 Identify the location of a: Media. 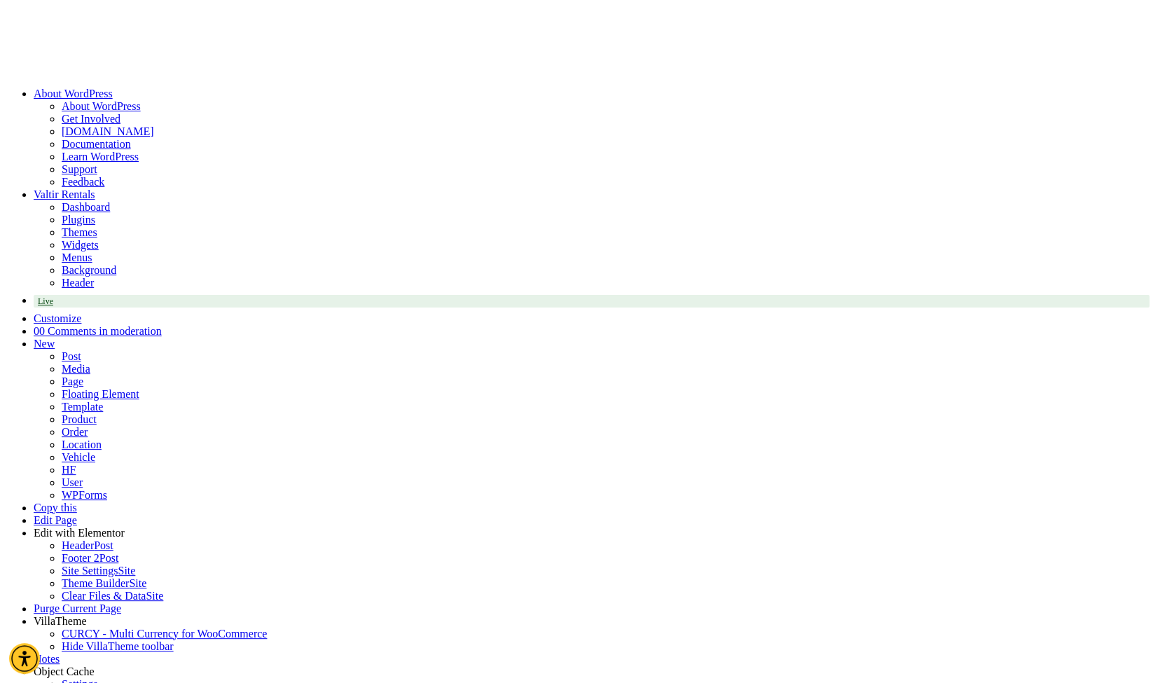
(76, 368).